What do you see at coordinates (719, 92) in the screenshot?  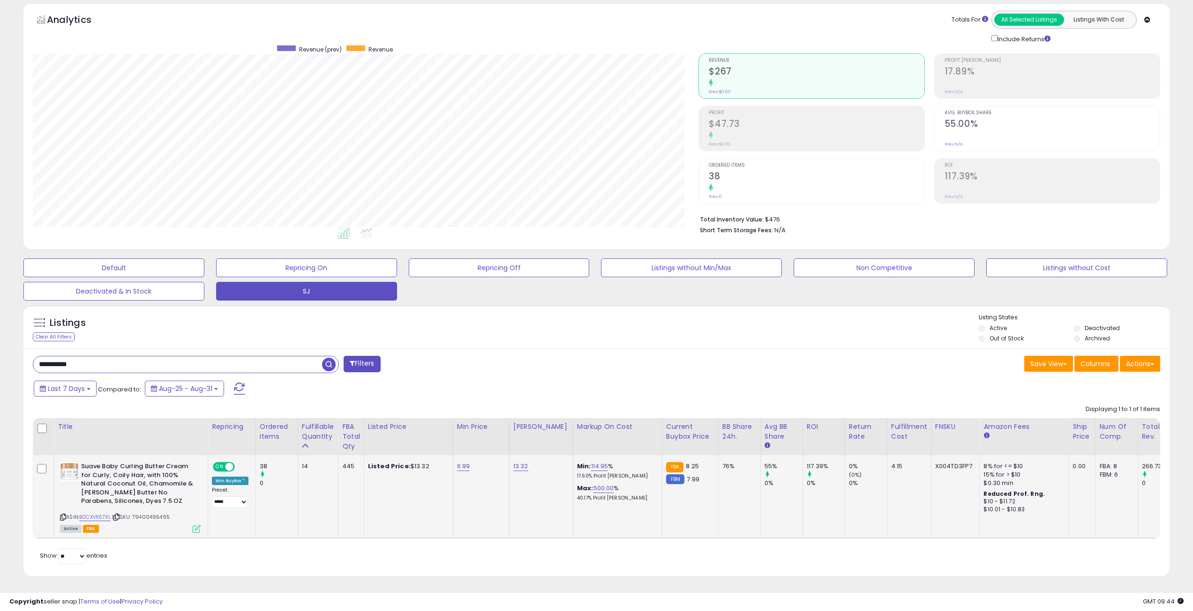 I see `small: Prev: $0.00` at bounding box center [719, 92].